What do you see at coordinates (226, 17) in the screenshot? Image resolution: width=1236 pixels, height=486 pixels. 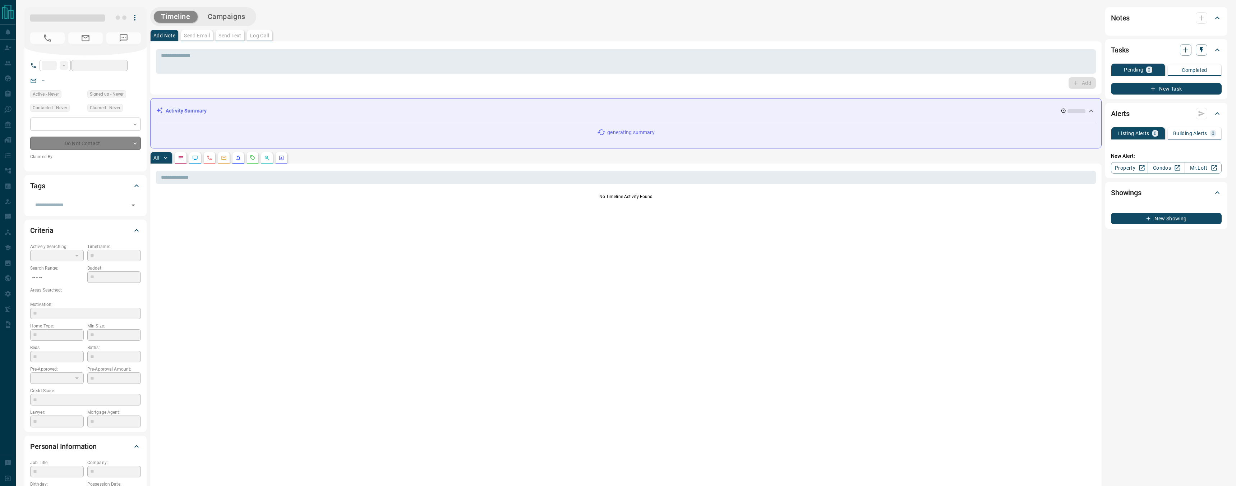 I see `button: Campaigns` at bounding box center [226, 17].